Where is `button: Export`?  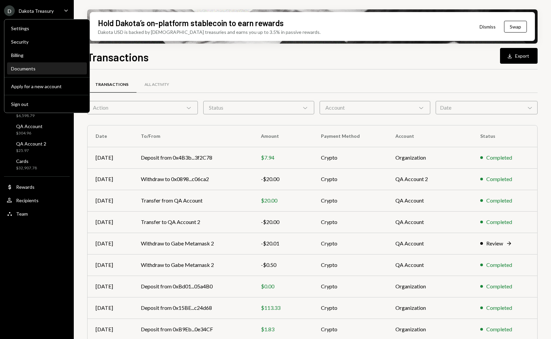 button: Export is located at coordinates (519, 56).